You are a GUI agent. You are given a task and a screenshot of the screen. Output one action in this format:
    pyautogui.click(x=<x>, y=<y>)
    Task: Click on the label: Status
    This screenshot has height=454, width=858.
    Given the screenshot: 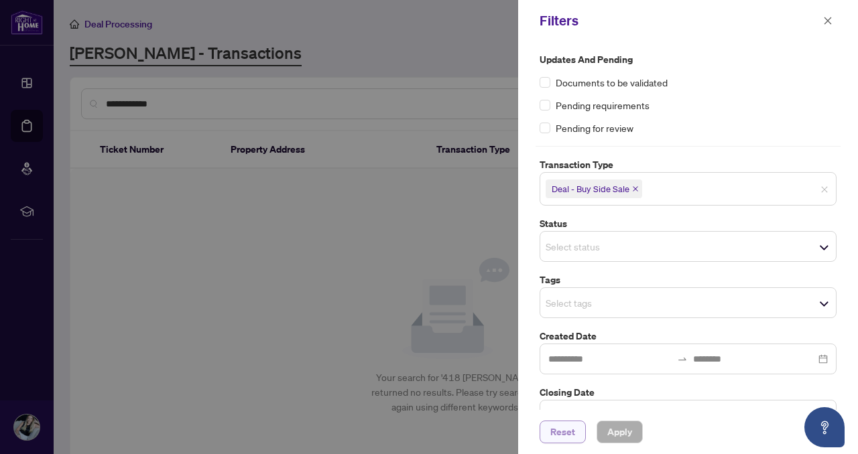 What is the action you would take?
    pyautogui.click(x=688, y=224)
    